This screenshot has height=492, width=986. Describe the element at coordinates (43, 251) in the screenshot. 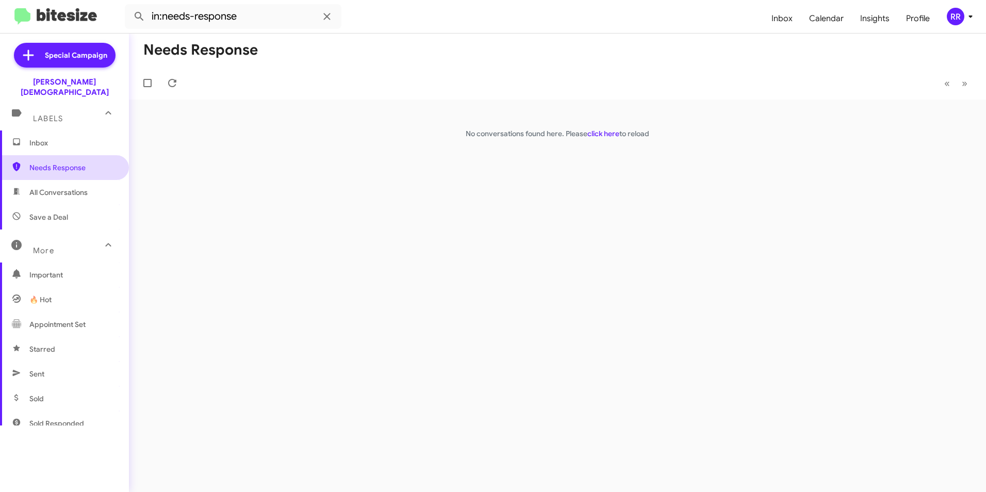

I see `span: More` at that location.